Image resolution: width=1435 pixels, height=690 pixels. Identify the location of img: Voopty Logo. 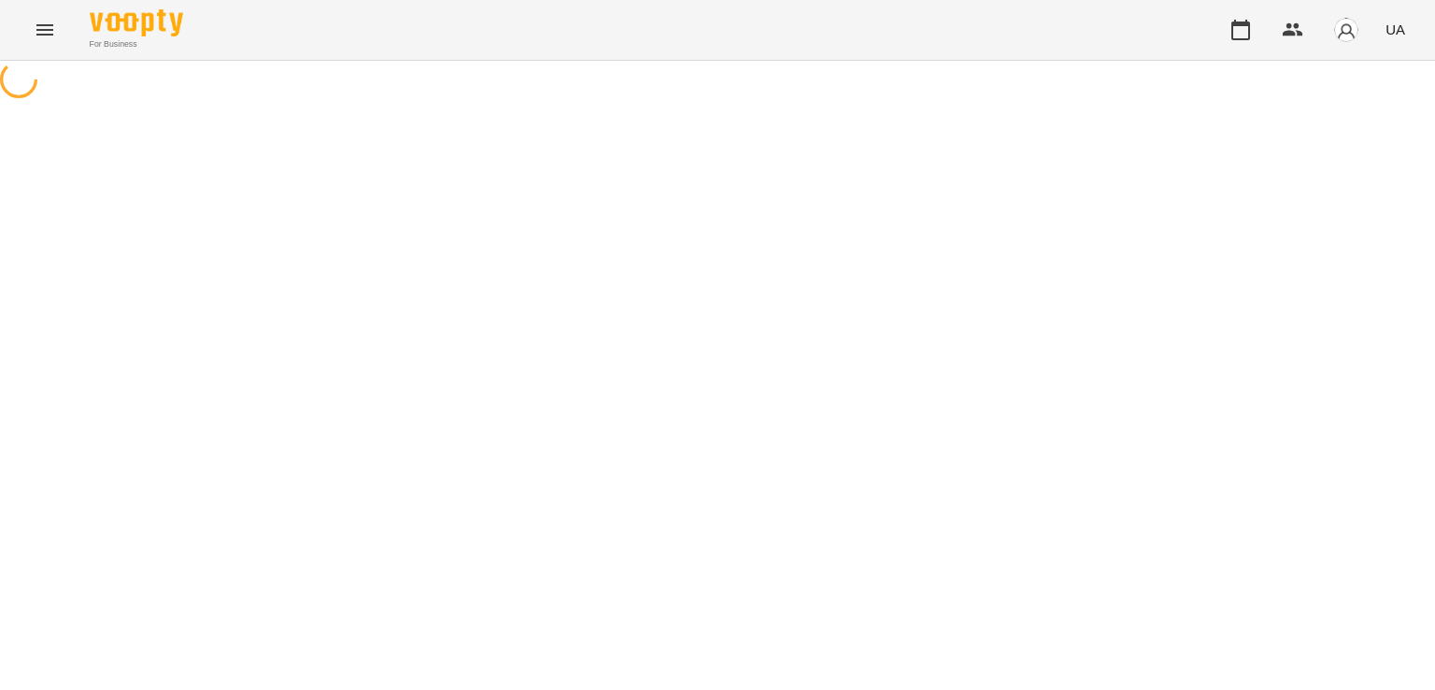
(136, 22).